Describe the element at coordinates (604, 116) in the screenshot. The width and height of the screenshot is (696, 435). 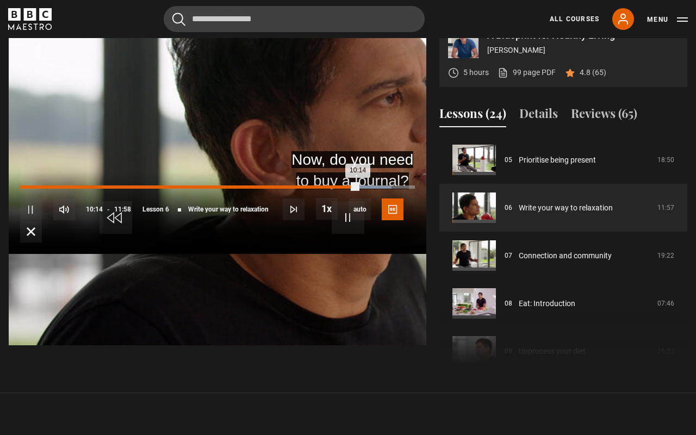
I see `button: Reviews (65)` at that location.